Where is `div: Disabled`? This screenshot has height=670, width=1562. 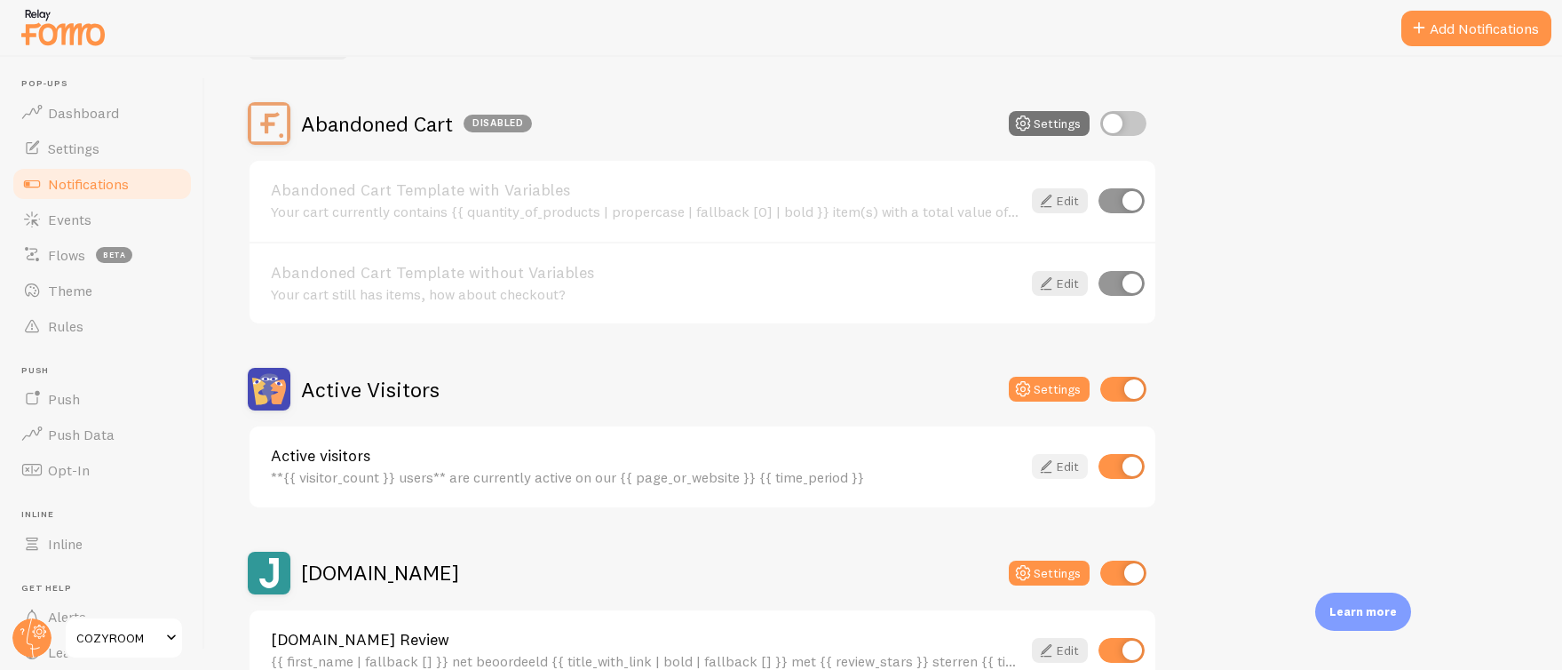 div: Disabled is located at coordinates (497, 123).